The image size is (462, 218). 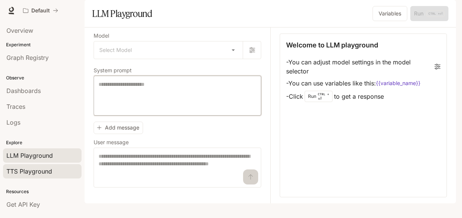 I want to click on button: All workspaces, so click(x=40, y=11).